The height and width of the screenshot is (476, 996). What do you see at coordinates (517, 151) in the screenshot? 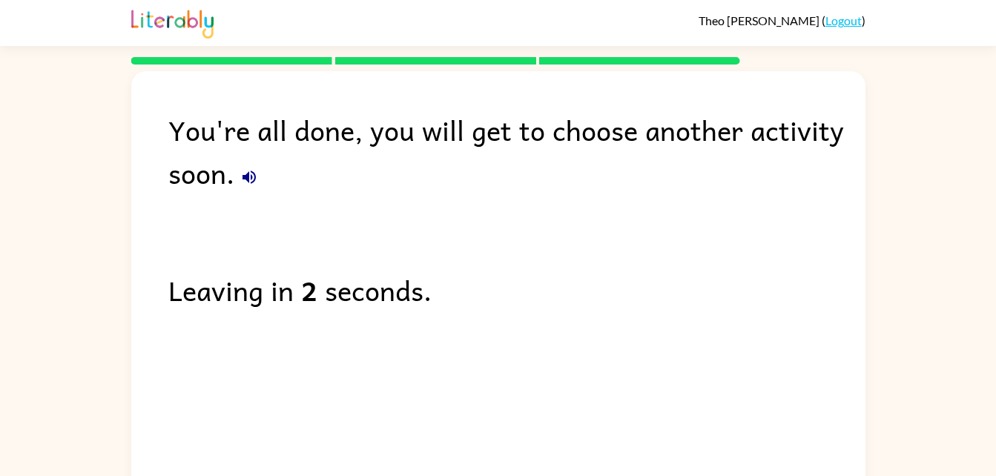
I see `div: You're all done, you will get to choose another activity soon.` at bounding box center [517, 151].